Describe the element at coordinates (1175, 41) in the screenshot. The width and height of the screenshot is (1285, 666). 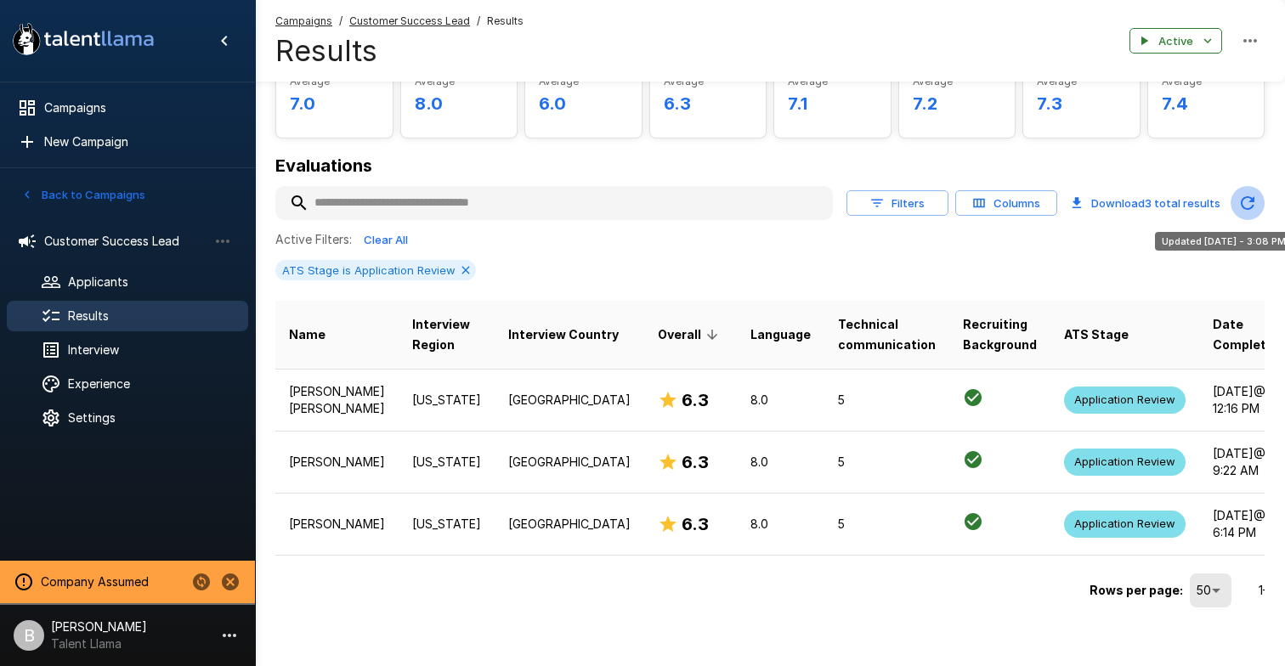
I see `button: Active` at that location.